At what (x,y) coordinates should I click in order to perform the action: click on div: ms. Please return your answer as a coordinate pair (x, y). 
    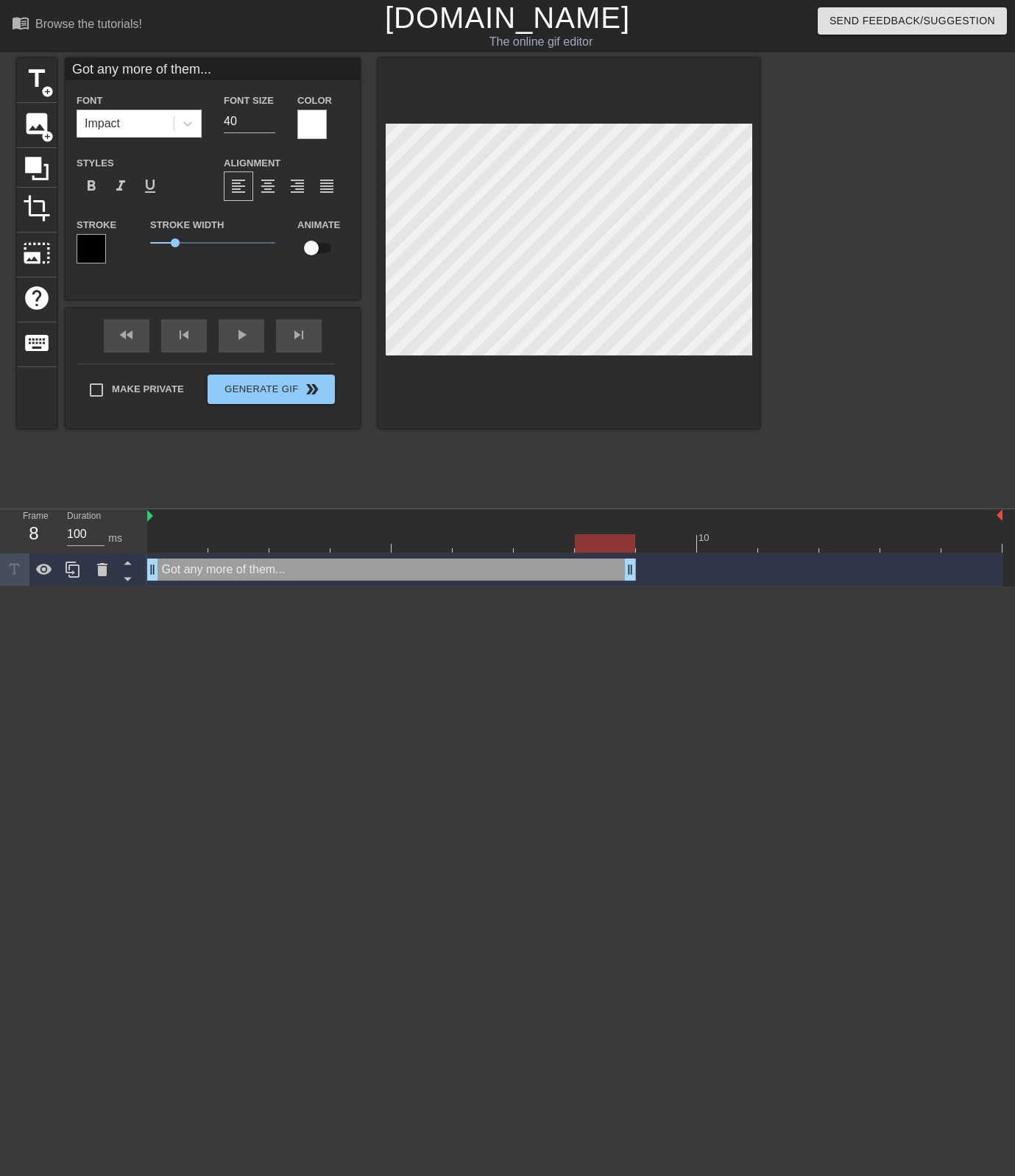
    Looking at the image, I should click on (115, 538).